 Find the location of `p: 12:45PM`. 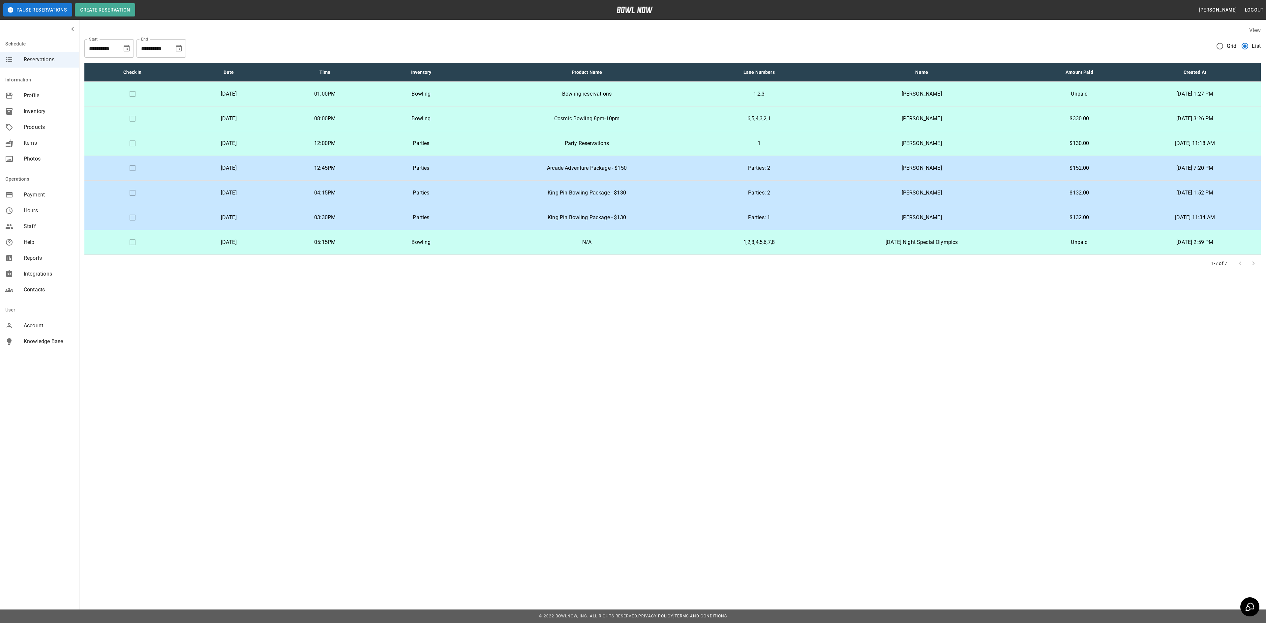

p: 12:45PM is located at coordinates (325, 168).